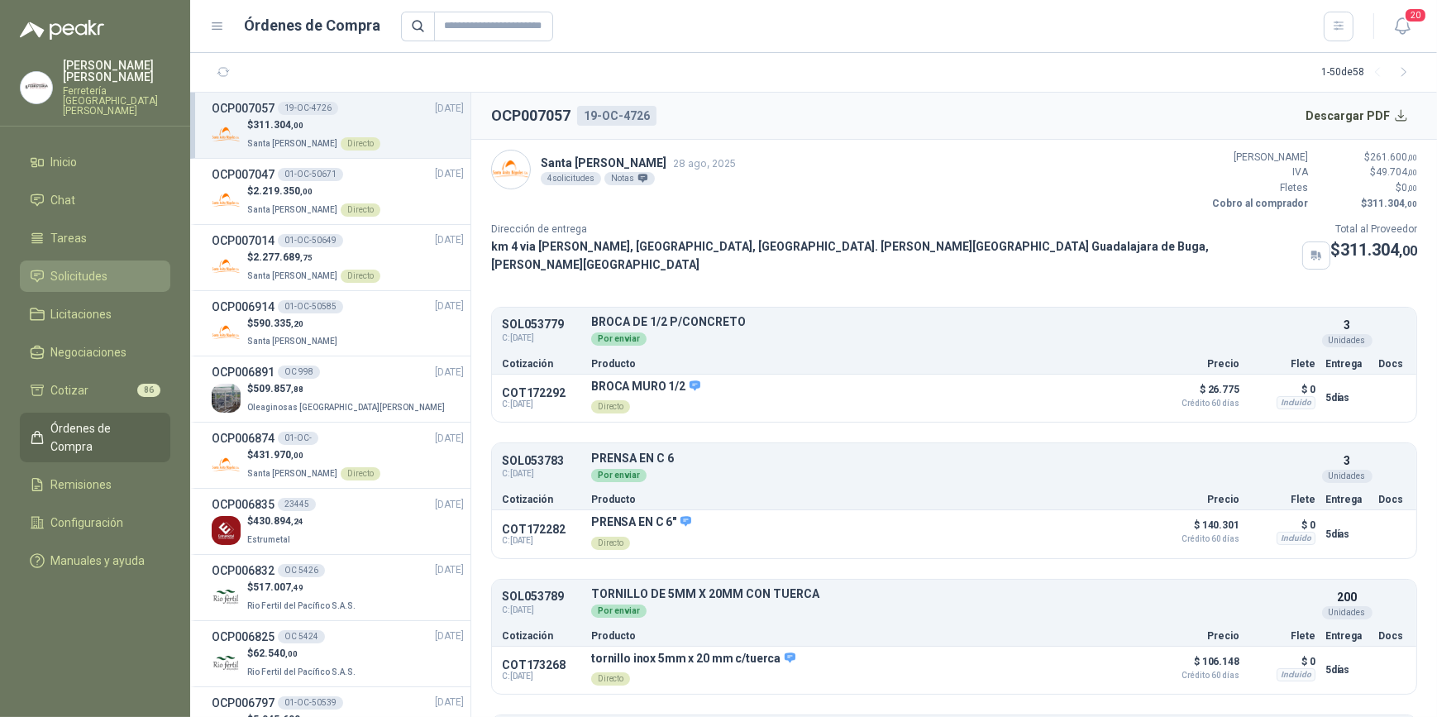 The width and height of the screenshot is (1437, 717). What do you see at coordinates (1258, 203) in the screenshot?
I see `p: Cobro al comprador` at bounding box center [1258, 203].